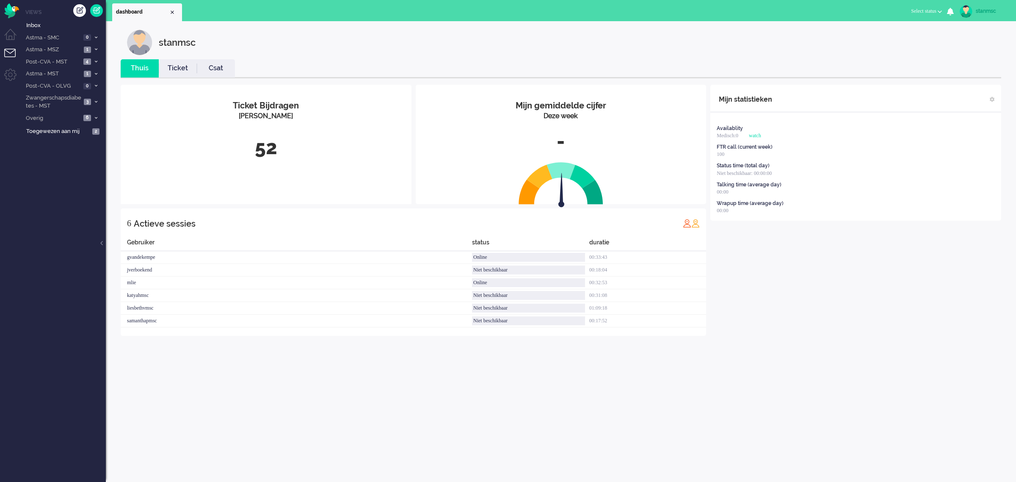 The height and width of the screenshot is (482, 1016). What do you see at coordinates (296, 270) in the screenshot?
I see `div: jverboekend` at bounding box center [296, 270].